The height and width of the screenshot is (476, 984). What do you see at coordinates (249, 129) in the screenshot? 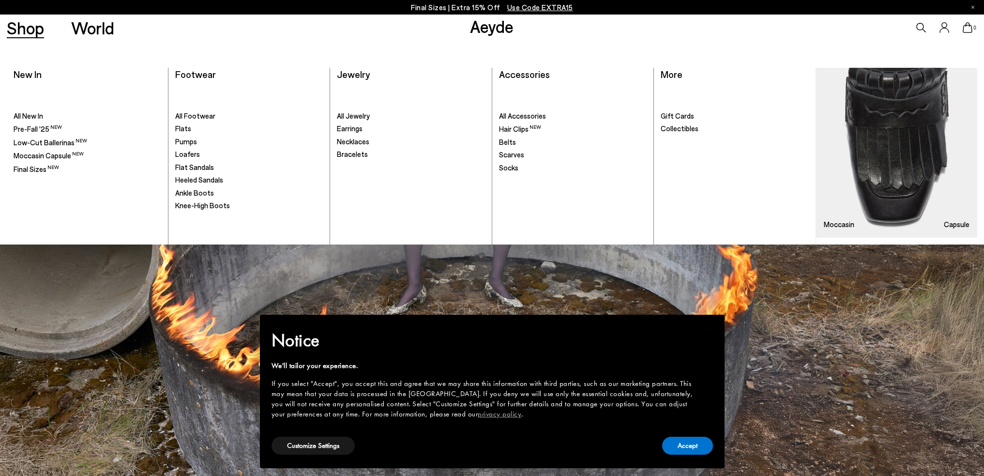
I see `a: Flats` at bounding box center [249, 129].